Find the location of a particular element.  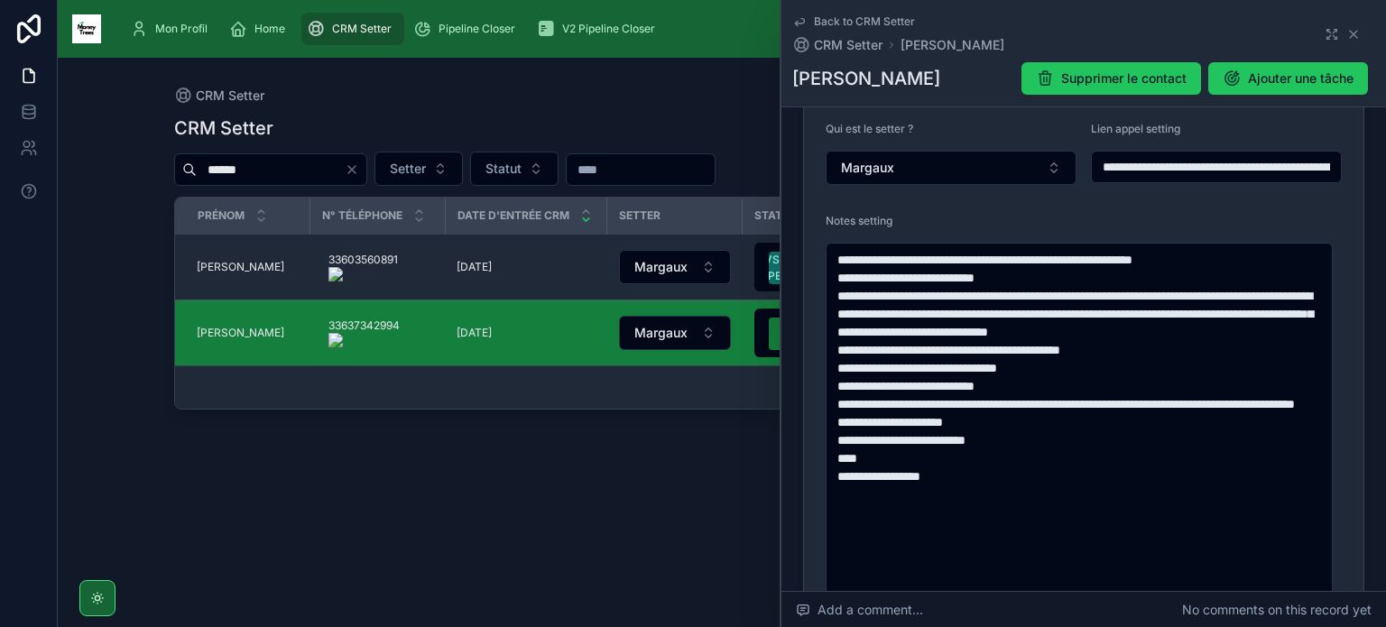

span: V2 Pipeline Closer is located at coordinates (608, 29).